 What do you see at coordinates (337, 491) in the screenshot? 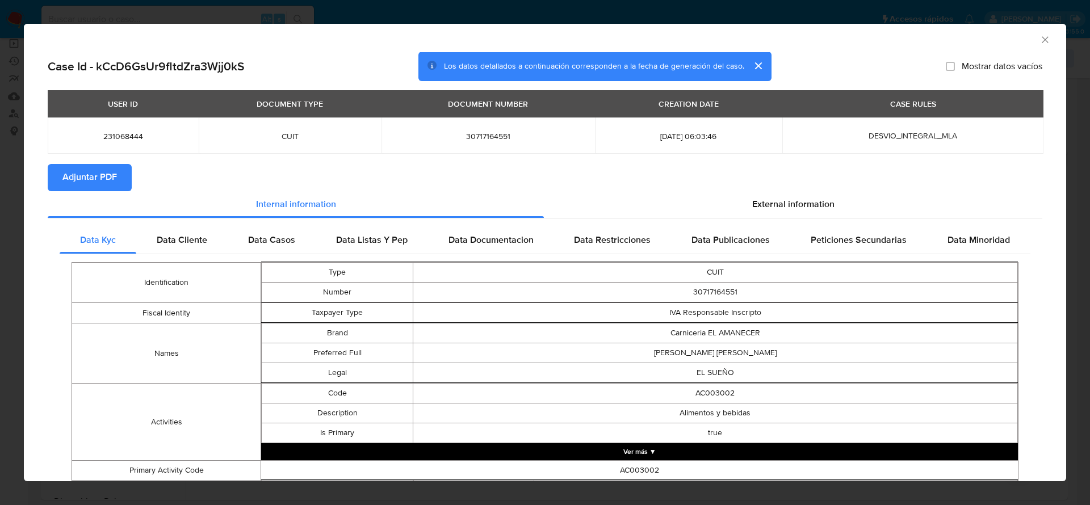
I see `td: Address` at bounding box center [337, 491].